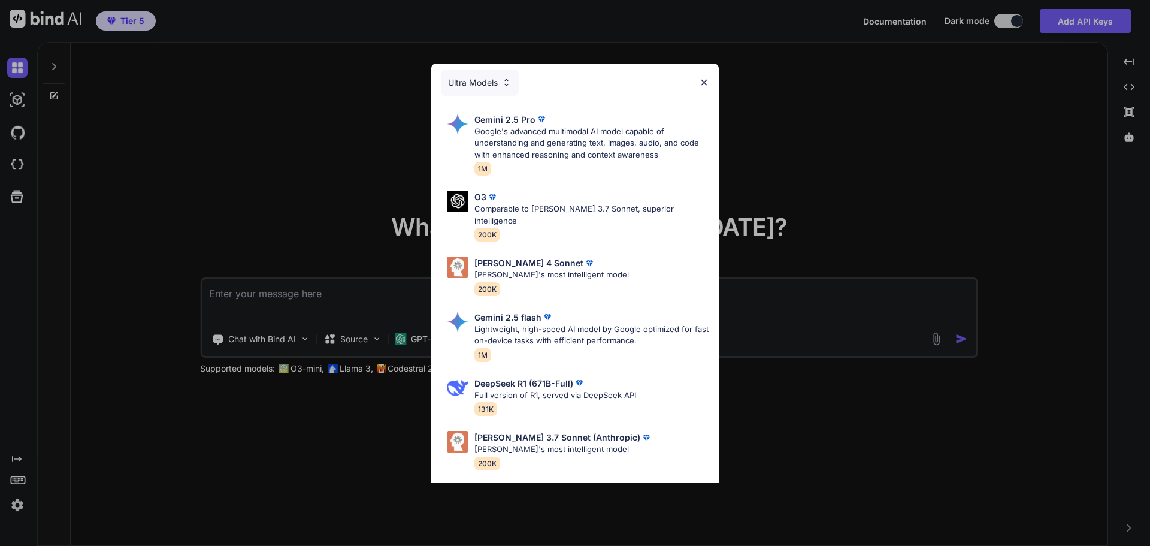  Describe the element at coordinates (524, 383) in the screenshot. I see `p: DeepSeek R1 (671B-Full)` at that location.